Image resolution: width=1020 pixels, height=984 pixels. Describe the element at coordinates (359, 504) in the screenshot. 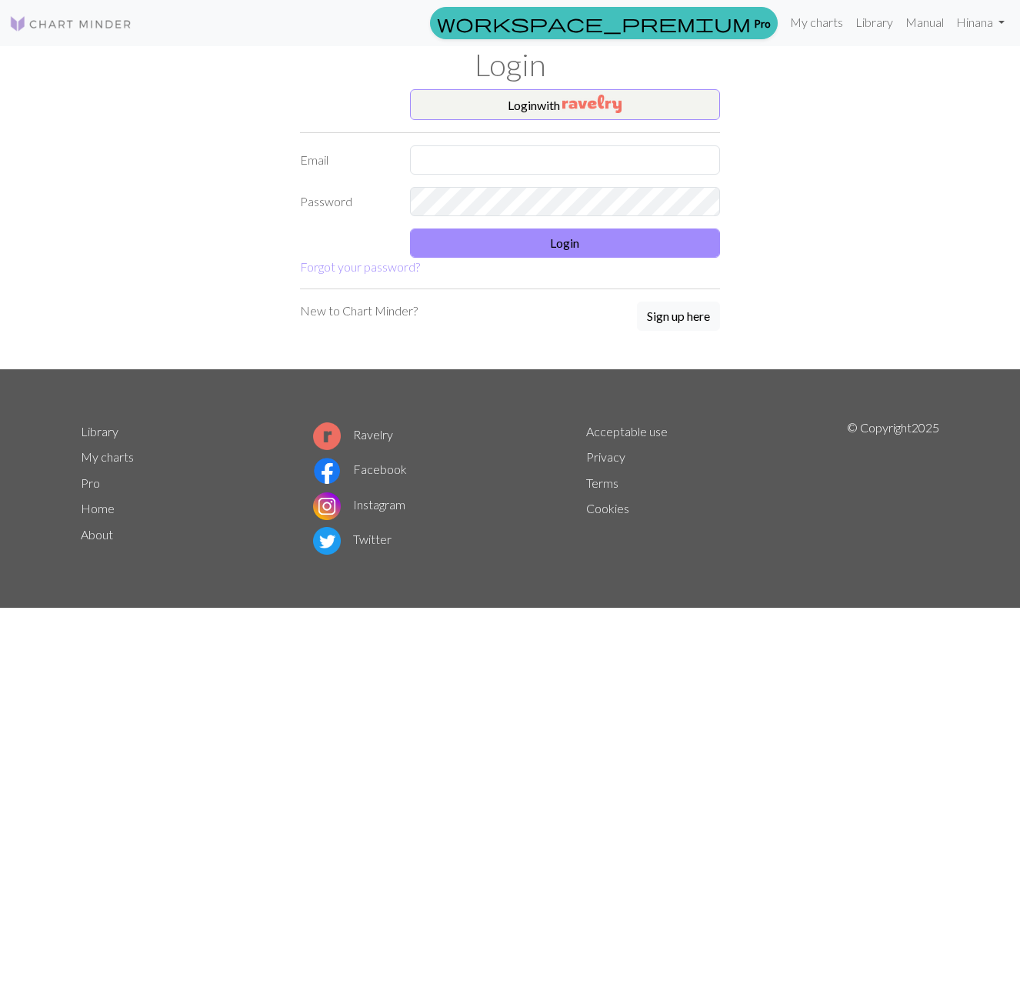

I see `a: Instagram` at that location.